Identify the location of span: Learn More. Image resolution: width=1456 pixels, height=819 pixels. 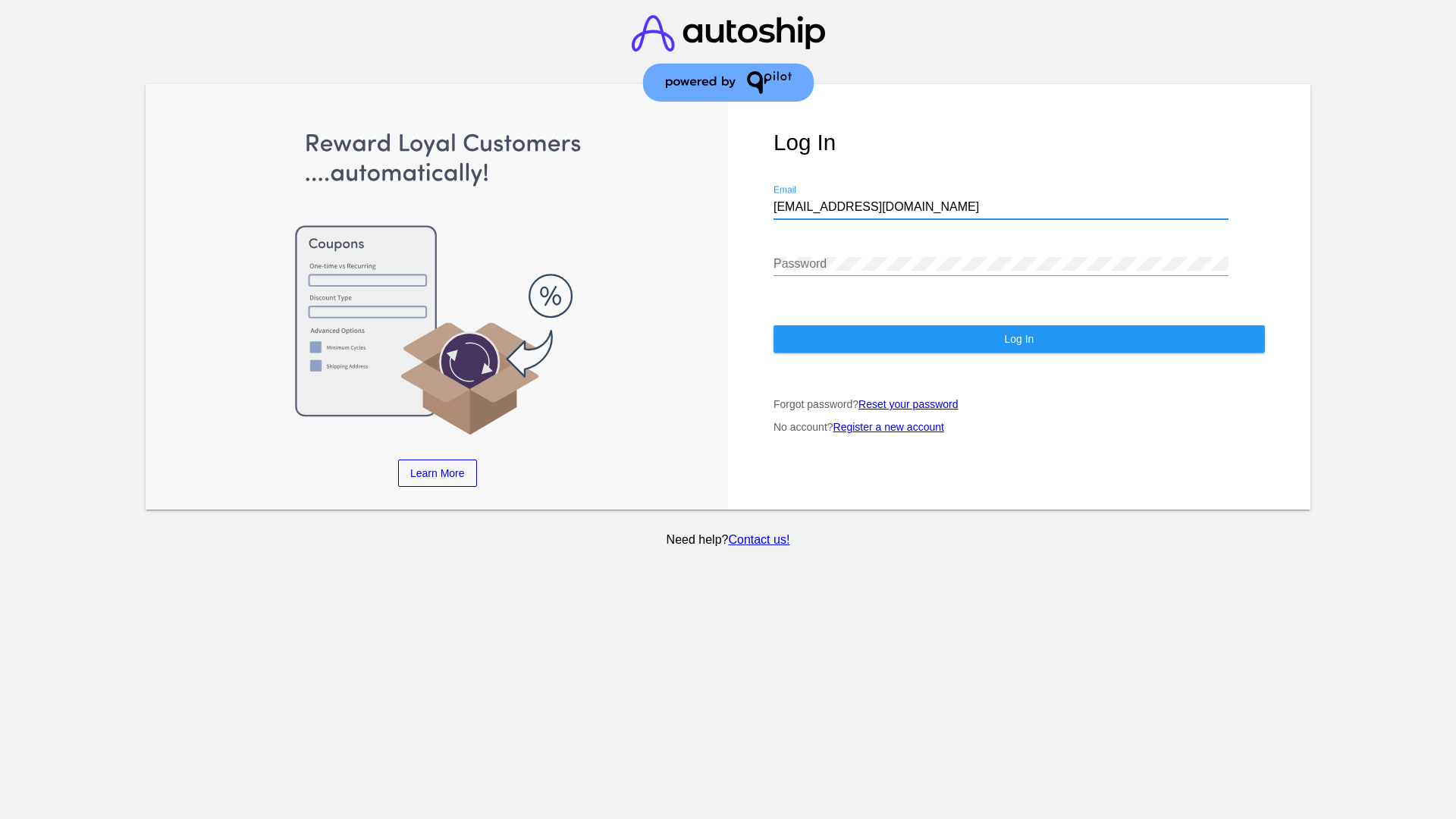
(438, 473).